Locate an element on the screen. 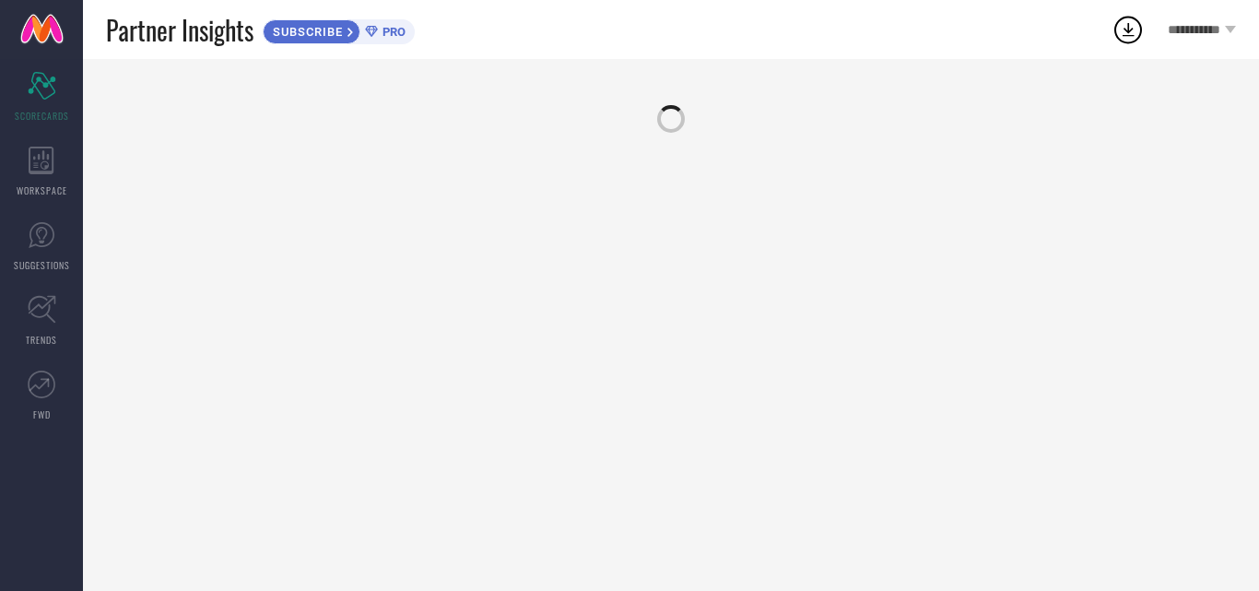 Image resolution: width=1259 pixels, height=591 pixels. span: SUGGESTIONS is located at coordinates (41, 264).